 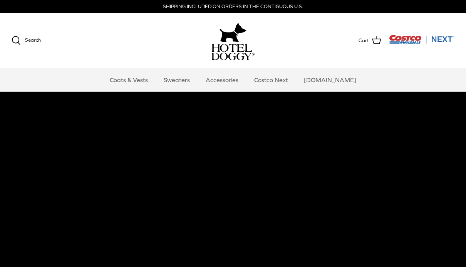 I want to click on img: hoteldoggy.com, so click(x=233, y=32).